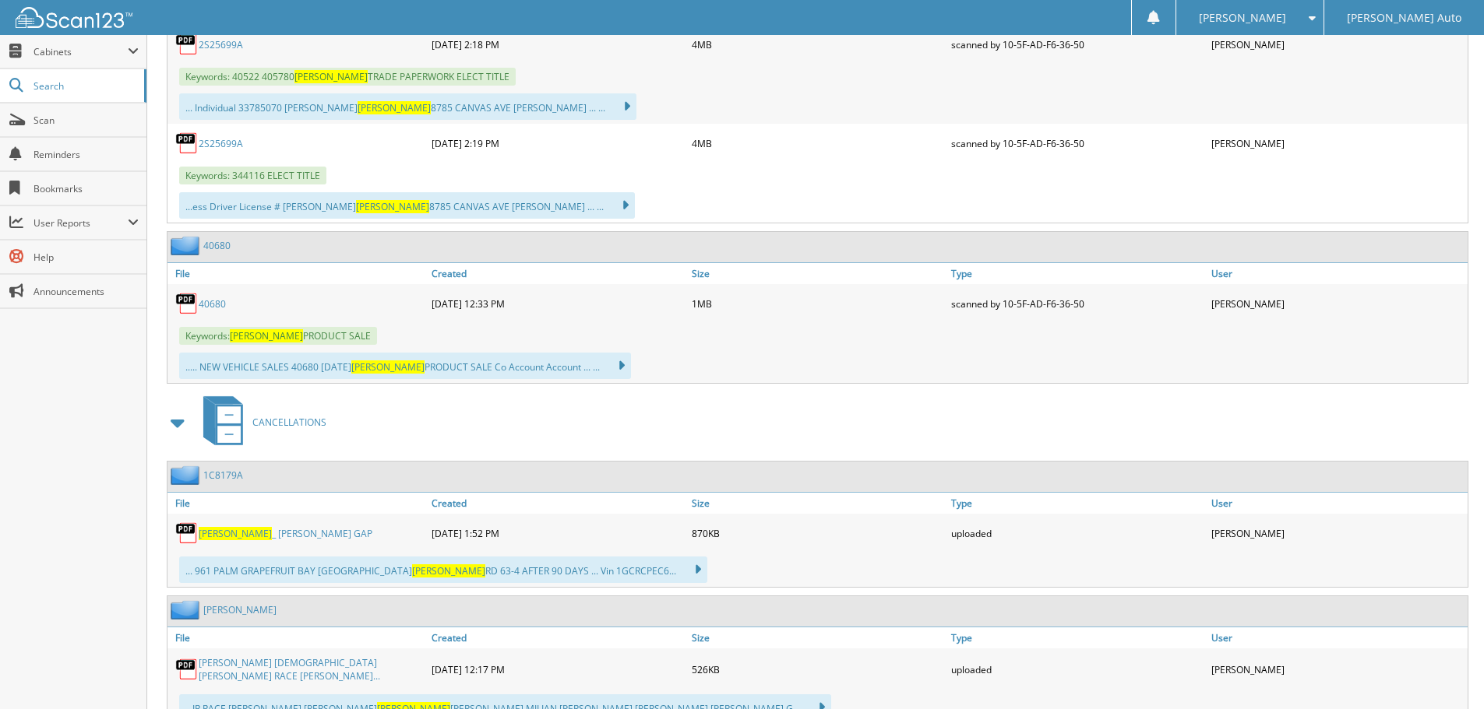 The image size is (1484, 709). What do you see at coordinates (74, 17) in the screenshot?
I see `img: scan123-logo-white.svg` at bounding box center [74, 17].